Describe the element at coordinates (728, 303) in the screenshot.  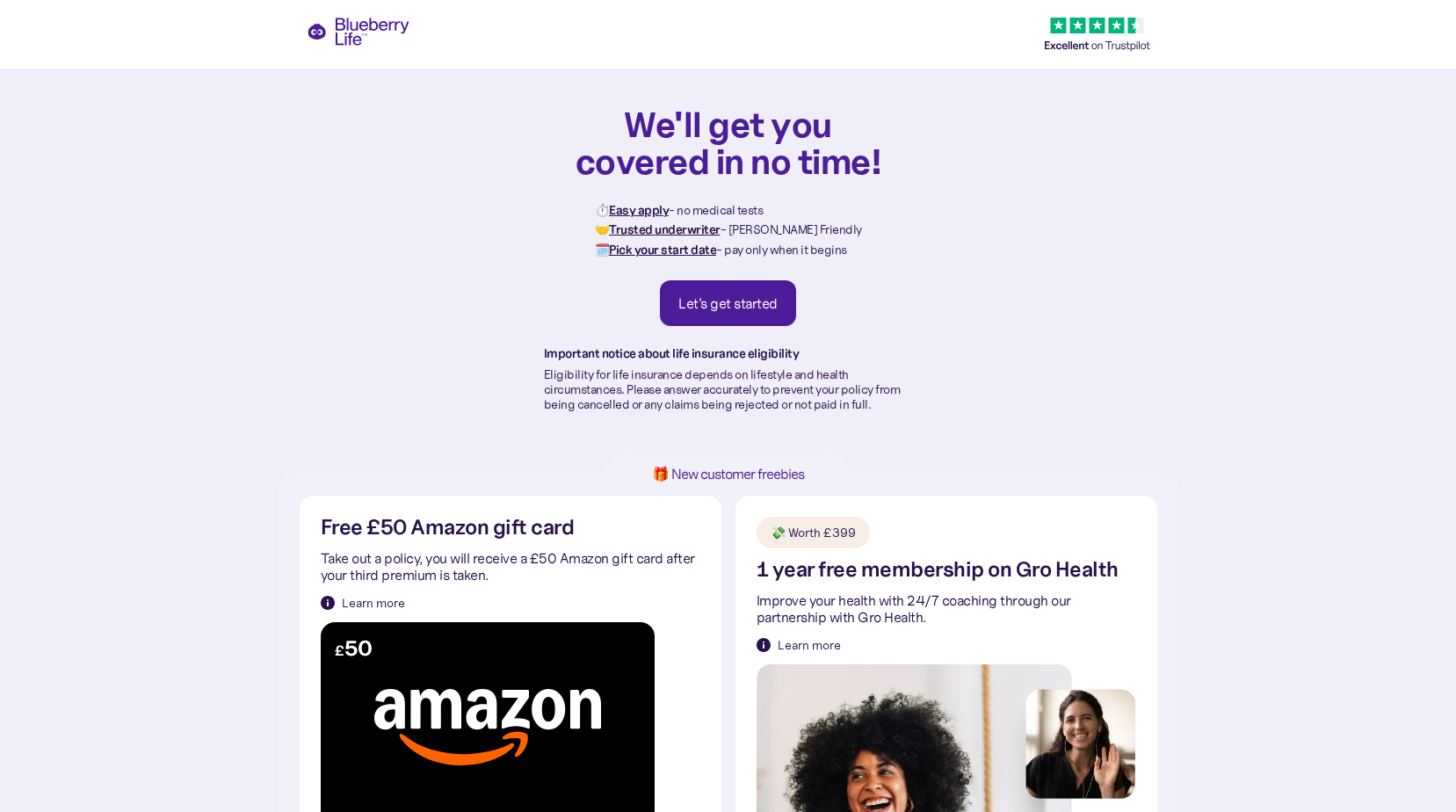
I see `div: Let's get started` at that location.